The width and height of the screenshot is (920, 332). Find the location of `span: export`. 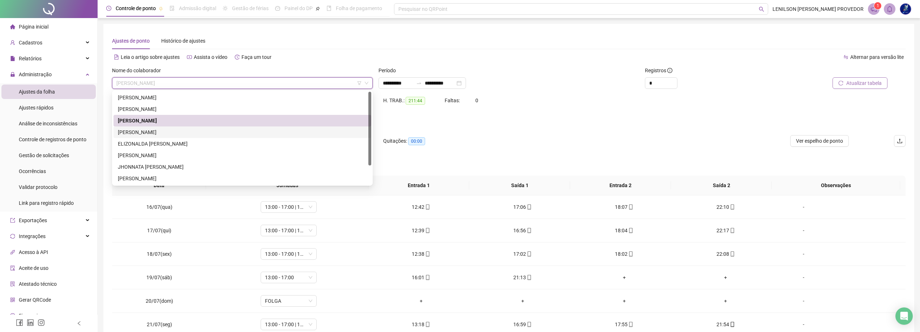

span: export is located at coordinates (13, 221).